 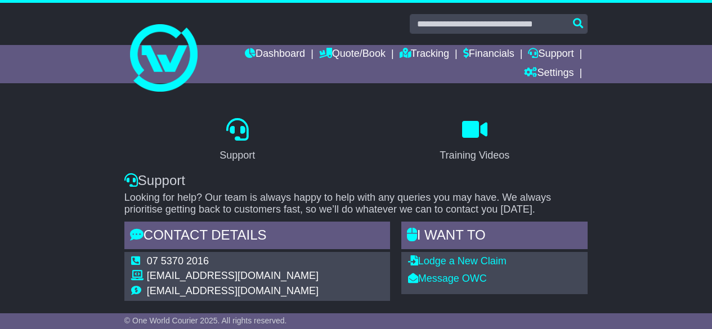 I want to click on a: Quote/Book, so click(x=352, y=55).